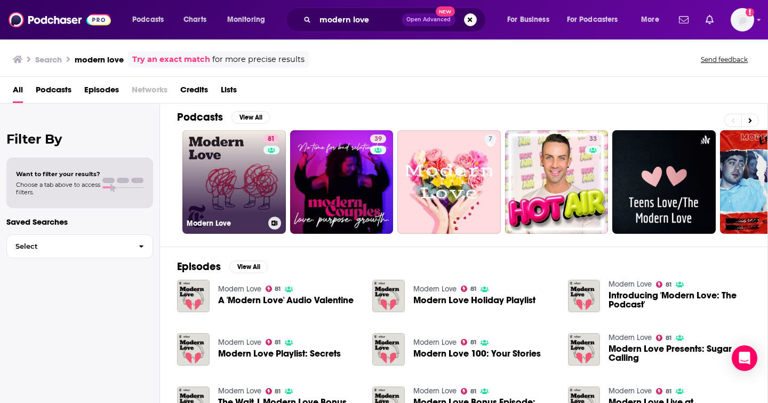 The width and height of the screenshot is (768, 403). What do you see at coordinates (584, 295) in the screenshot?
I see `img: Introducing 'Modern Love: The Podcast'` at bounding box center [584, 295].